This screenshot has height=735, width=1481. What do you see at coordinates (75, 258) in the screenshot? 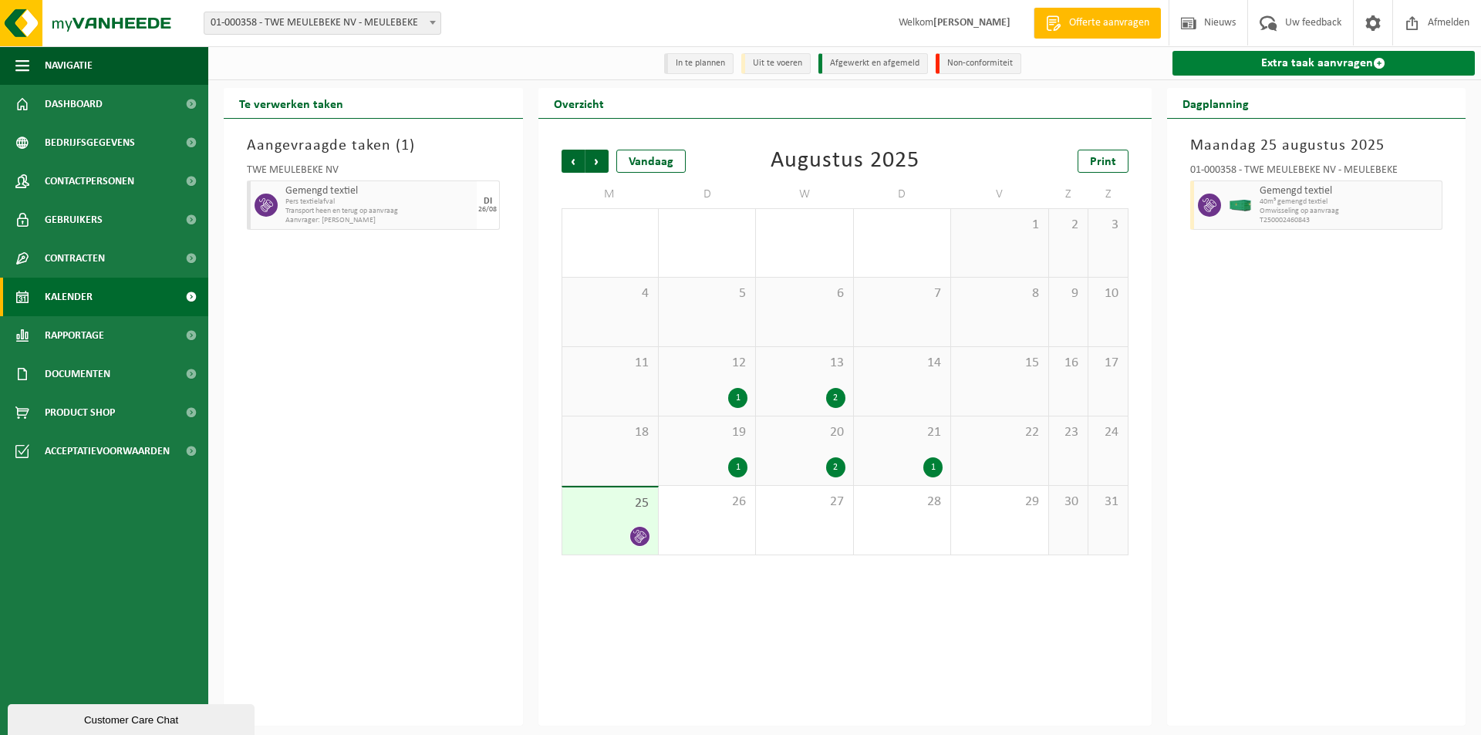
I see `span: Contracten` at bounding box center [75, 258].